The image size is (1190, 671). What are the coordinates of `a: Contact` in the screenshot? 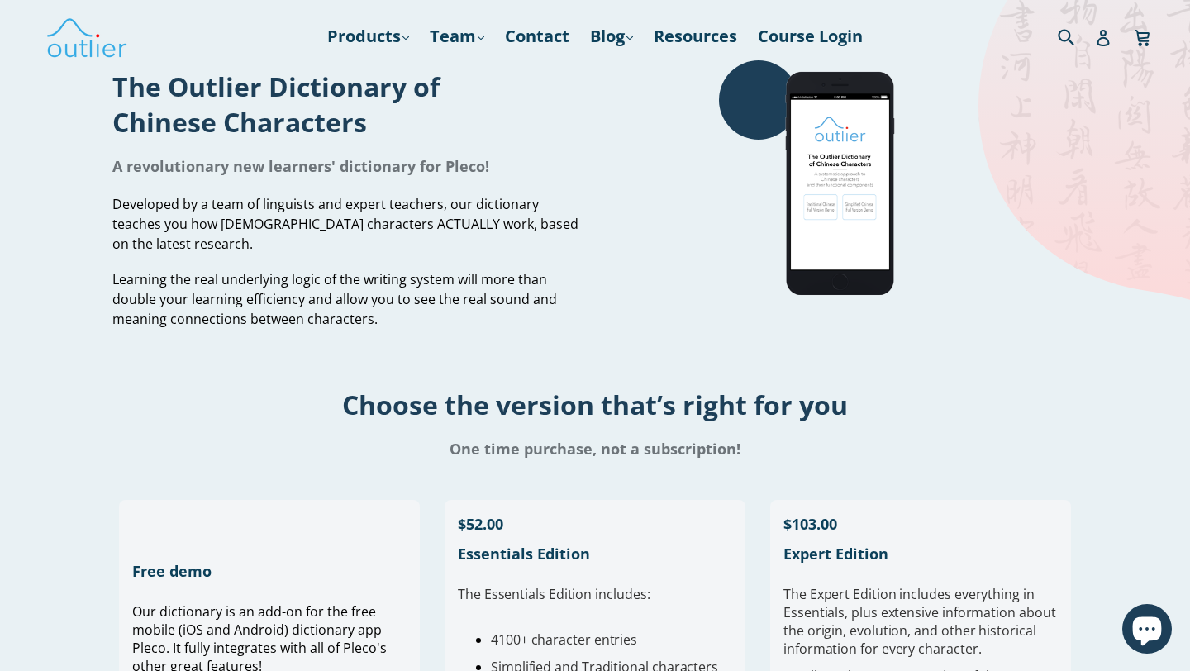 It's located at (537, 36).